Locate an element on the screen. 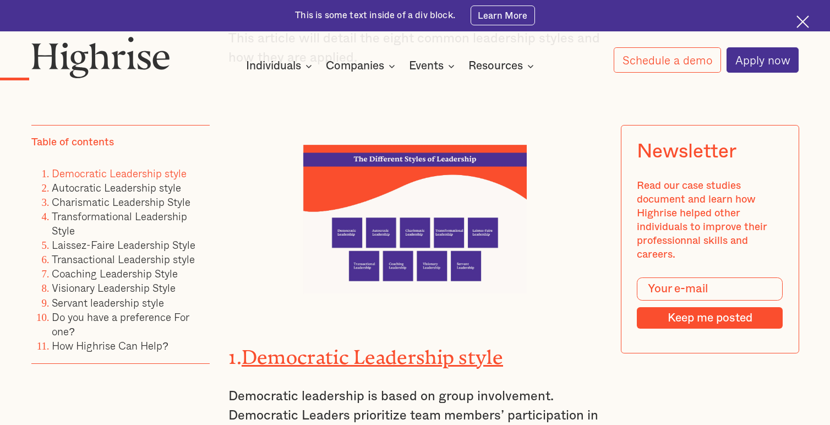 This screenshot has height=425, width=830. a: Schedule a demo is located at coordinates (667, 60).